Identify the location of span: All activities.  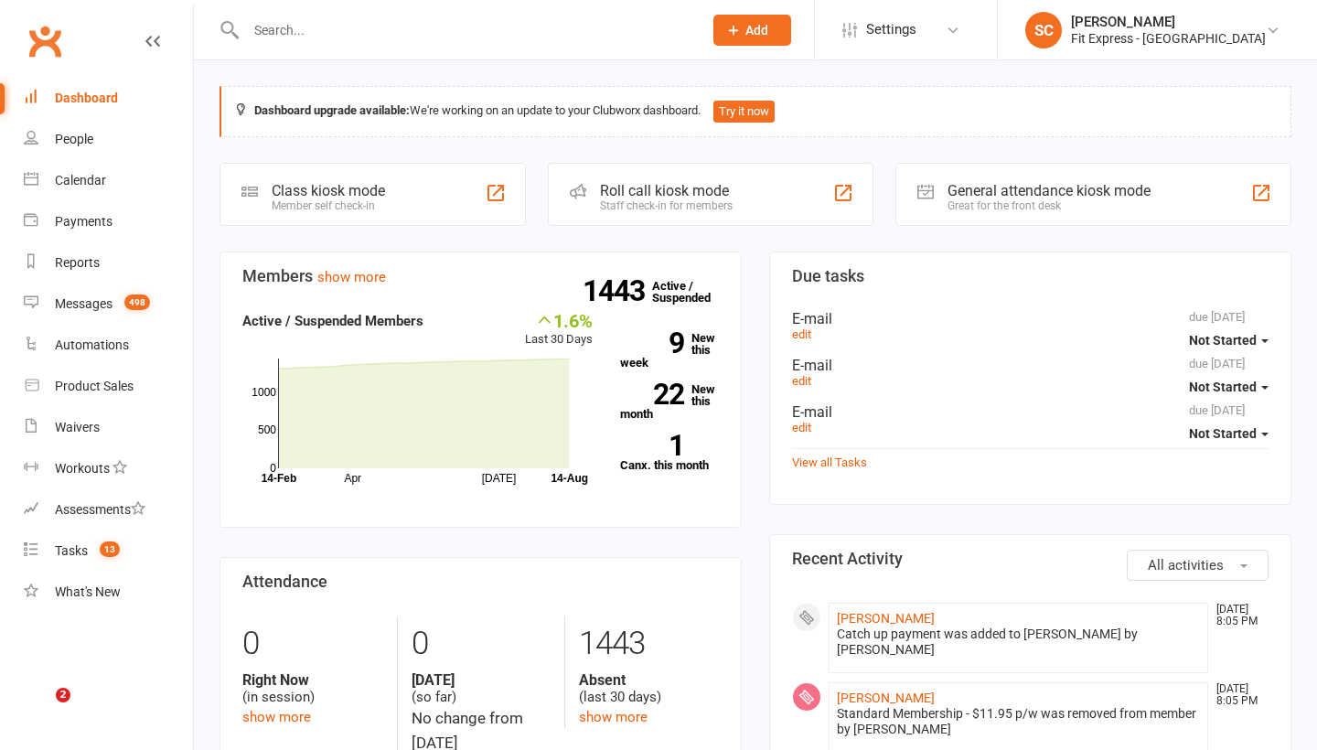
(1186, 565).